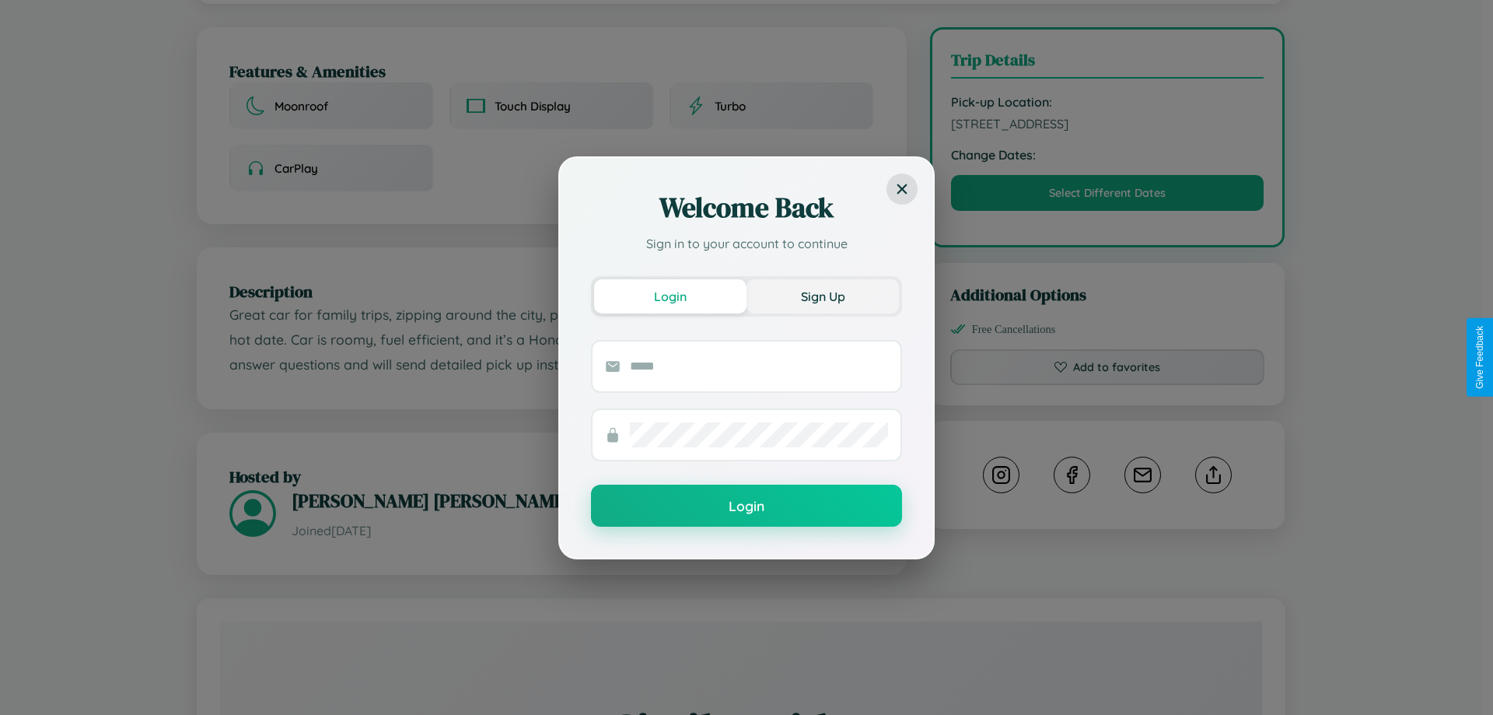 This screenshot has width=1493, height=715. Describe the element at coordinates (746, 208) in the screenshot. I see `h2: Welcome Back` at that location.